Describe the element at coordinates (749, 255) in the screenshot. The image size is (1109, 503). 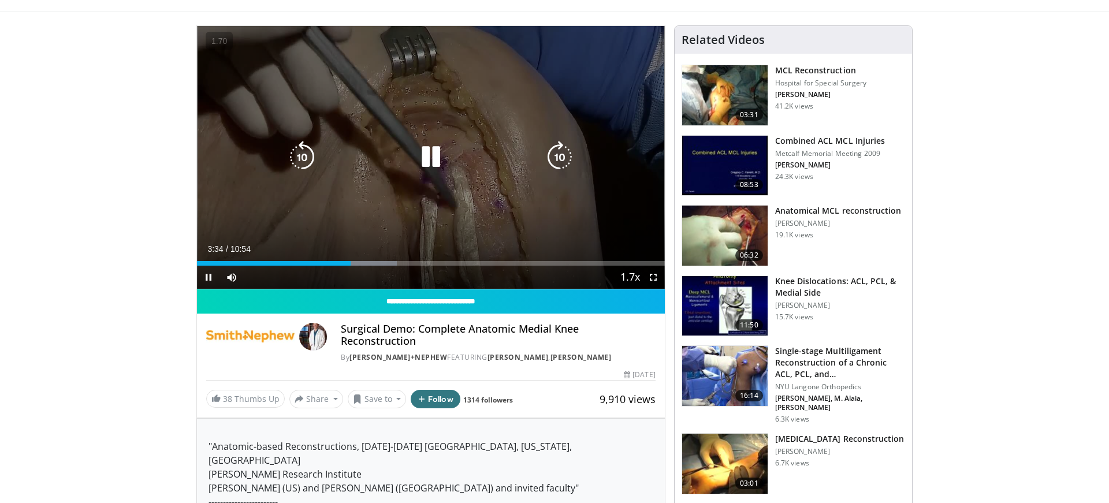
I see `span: 06:32` at that location.